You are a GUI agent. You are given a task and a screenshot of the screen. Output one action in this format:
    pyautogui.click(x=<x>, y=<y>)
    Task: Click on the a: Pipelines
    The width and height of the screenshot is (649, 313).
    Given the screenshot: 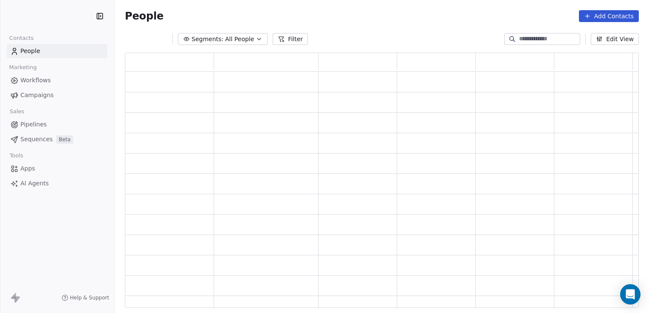 What is the action you would take?
    pyautogui.click(x=57, y=124)
    